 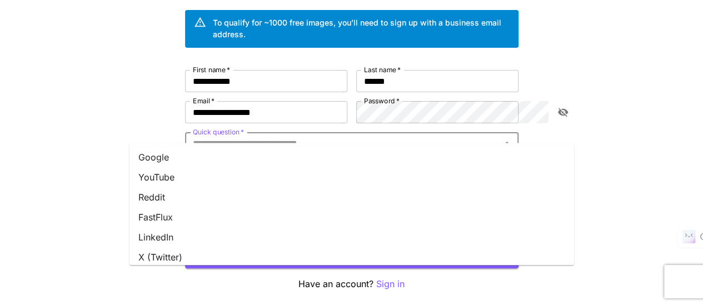 I want to click on li: FastFlux, so click(x=352, y=217).